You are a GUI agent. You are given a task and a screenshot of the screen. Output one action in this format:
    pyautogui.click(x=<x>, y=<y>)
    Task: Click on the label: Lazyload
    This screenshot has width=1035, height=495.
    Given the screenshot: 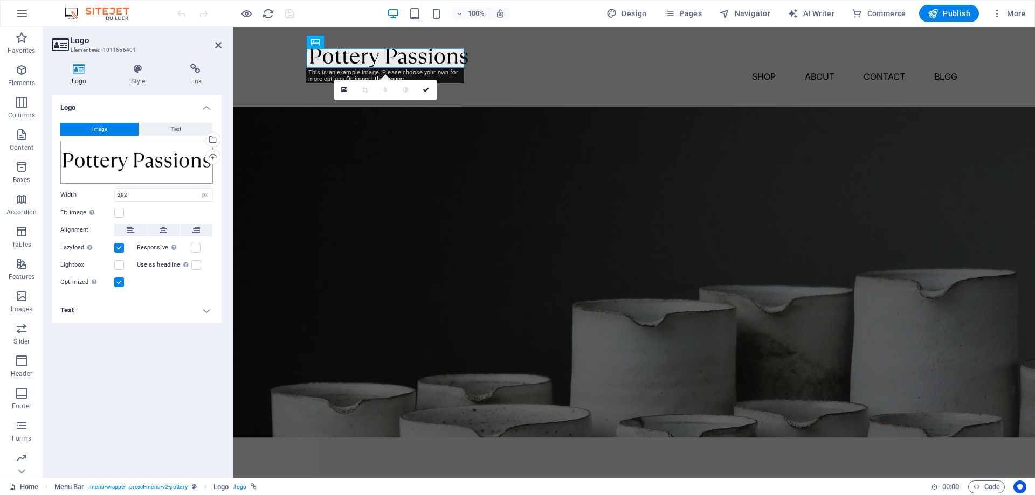 What is the action you would take?
    pyautogui.click(x=87, y=248)
    